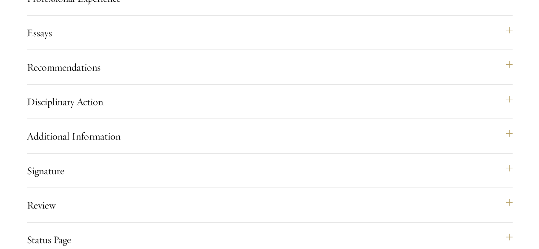 This screenshot has height=249, width=539. Describe the element at coordinates (270, 102) in the screenshot. I see `button: Disciplinary Action` at that location.